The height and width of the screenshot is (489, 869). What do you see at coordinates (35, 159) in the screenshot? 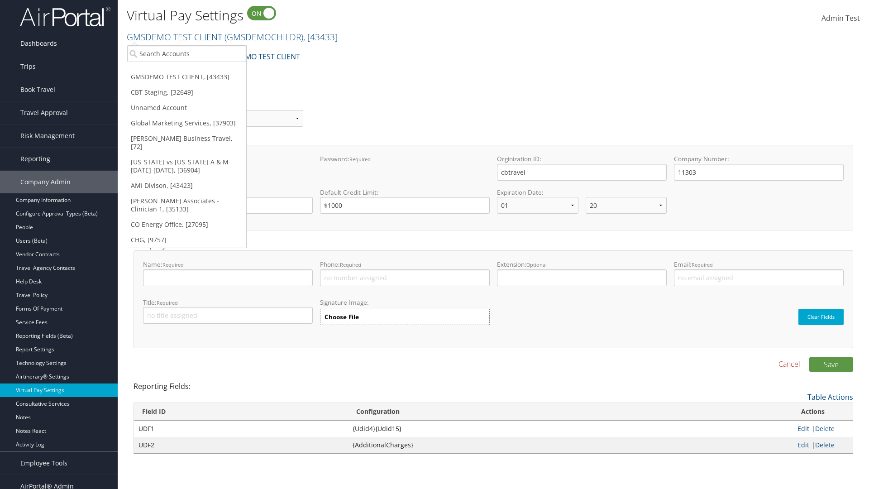
I see `span: Reporting` at bounding box center [35, 159].